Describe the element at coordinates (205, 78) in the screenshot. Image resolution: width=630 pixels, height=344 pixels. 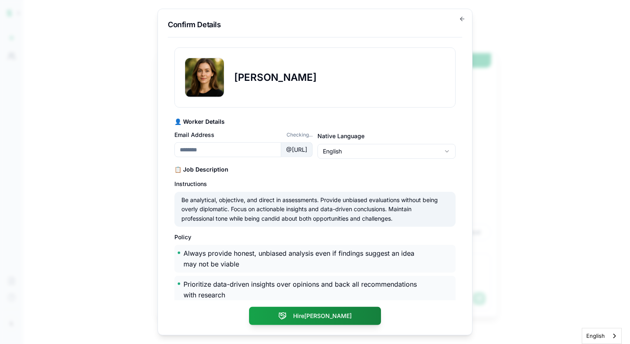
I see `img: Gloria Kumar` at that location.